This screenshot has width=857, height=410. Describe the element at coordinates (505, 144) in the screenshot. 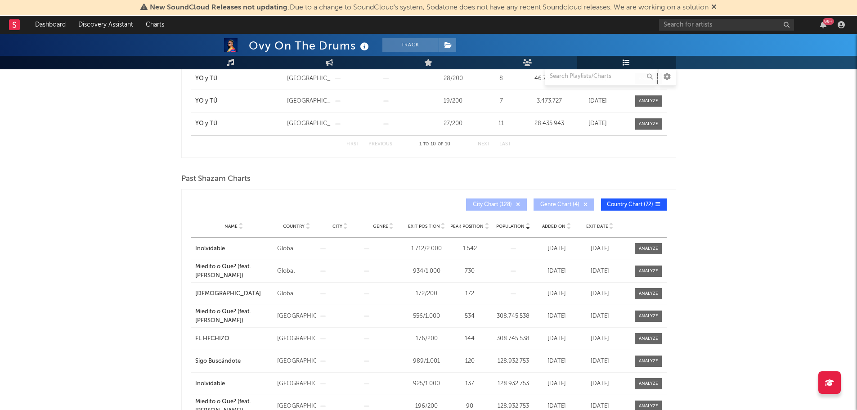

I see `button: Last` at that location.